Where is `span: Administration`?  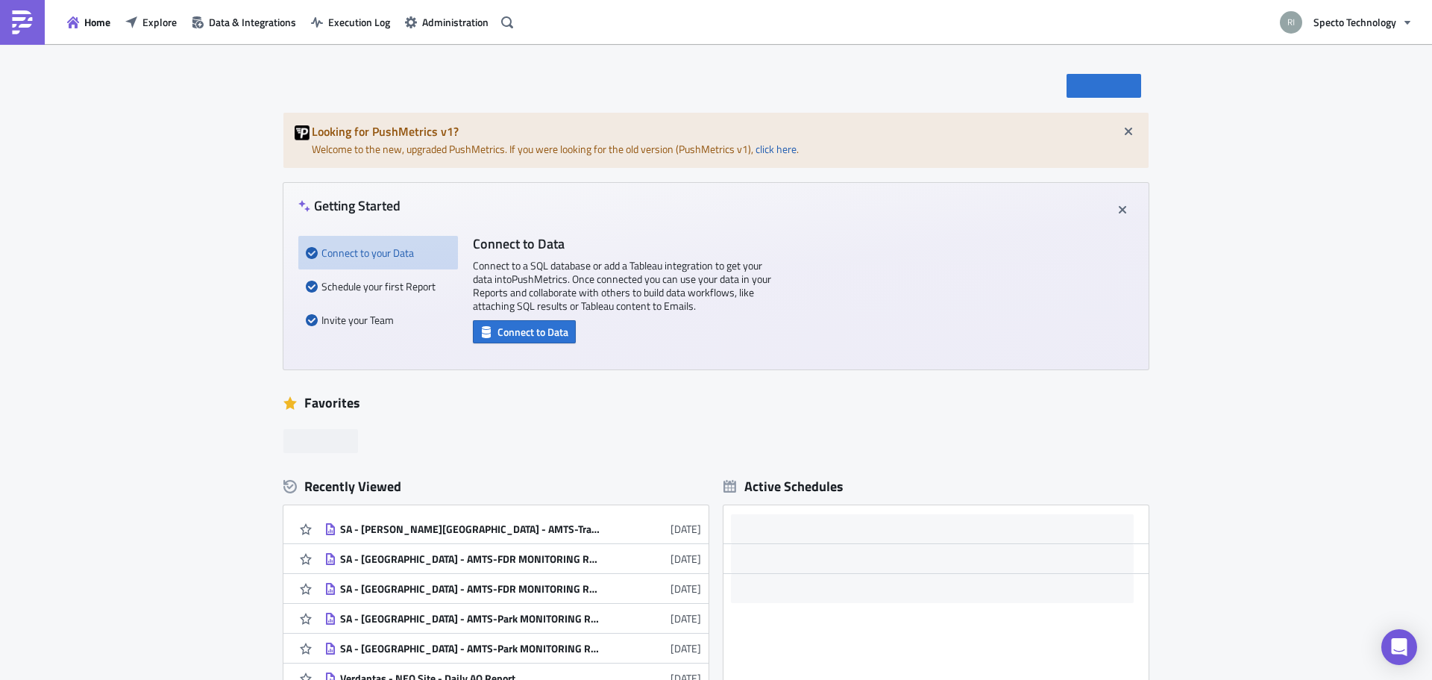 span: Administration is located at coordinates (455, 22).